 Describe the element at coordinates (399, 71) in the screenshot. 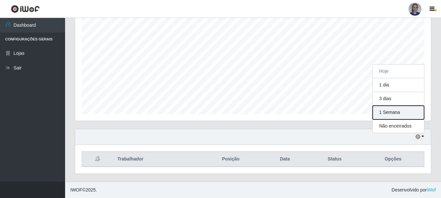

I see `button: Hoje` at that location.